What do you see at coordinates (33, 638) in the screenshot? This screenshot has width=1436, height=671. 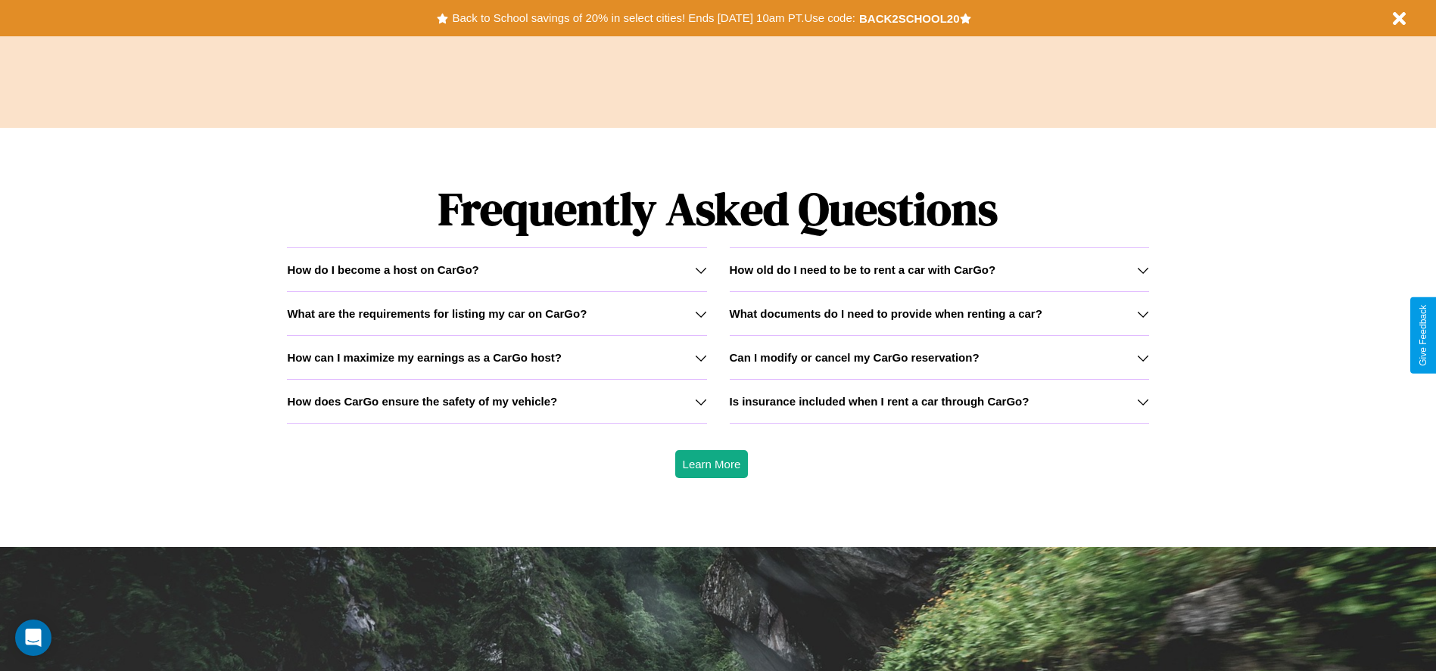 I see `div: Open Intercom Messenger` at bounding box center [33, 638].